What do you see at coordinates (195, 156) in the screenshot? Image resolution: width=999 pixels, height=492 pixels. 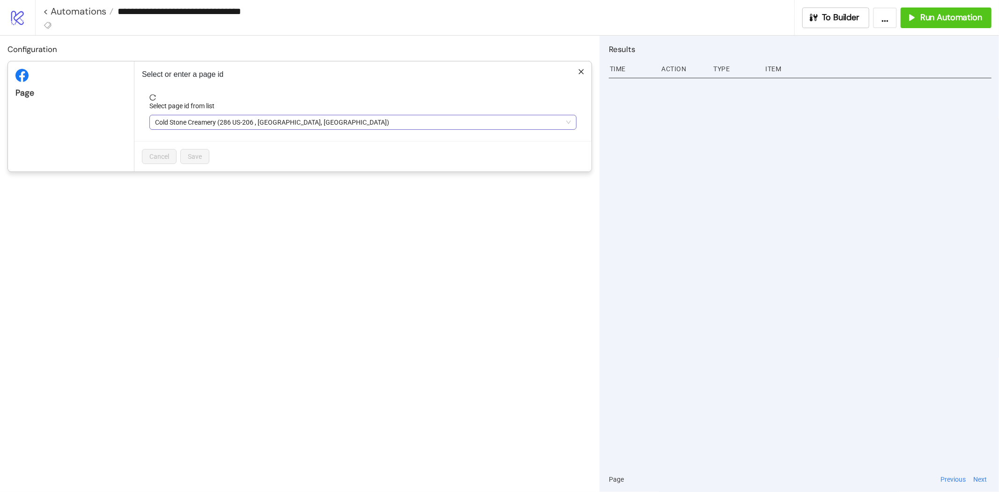 I see `button: Save` at bounding box center [195, 156].